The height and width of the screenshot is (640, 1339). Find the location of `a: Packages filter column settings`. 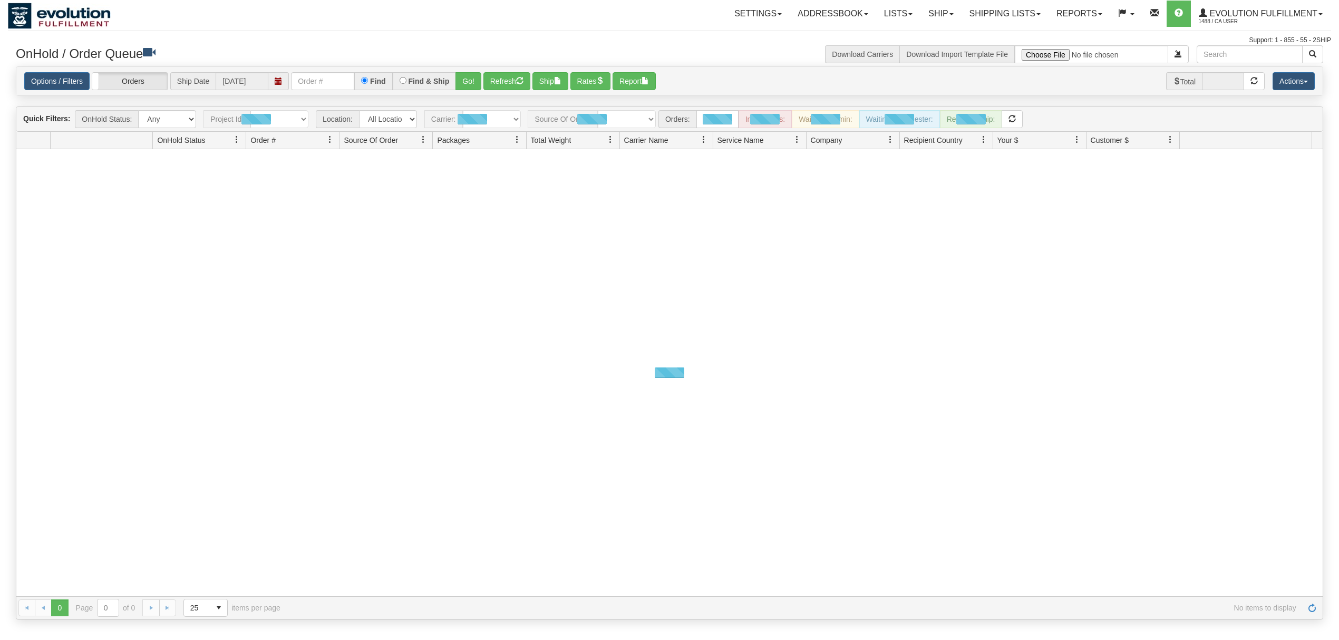

a: Packages filter column settings is located at coordinates (517, 140).